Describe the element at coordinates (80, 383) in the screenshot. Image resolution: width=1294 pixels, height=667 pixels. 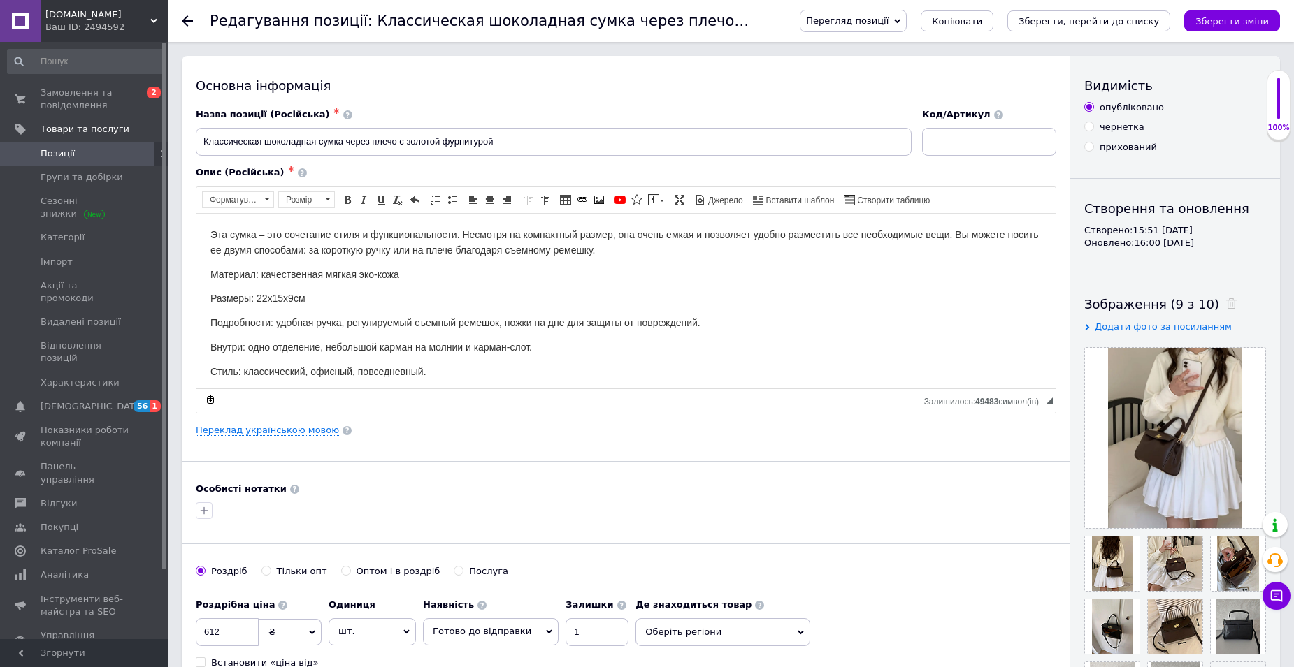
I see `span: Характеристики` at that location.